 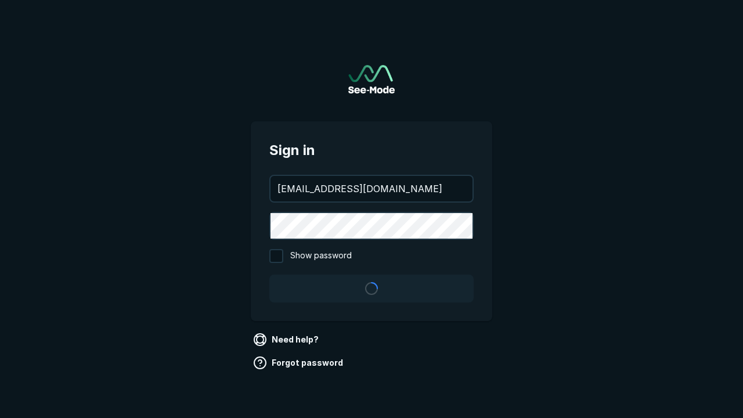 What do you see at coordinates (321, 256) in the screenshot?
I see `span: Show password` at bounding box center [321, 256].